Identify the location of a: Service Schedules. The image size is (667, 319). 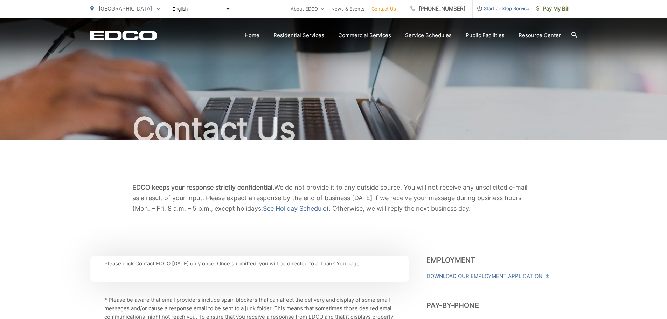
(428, 35).